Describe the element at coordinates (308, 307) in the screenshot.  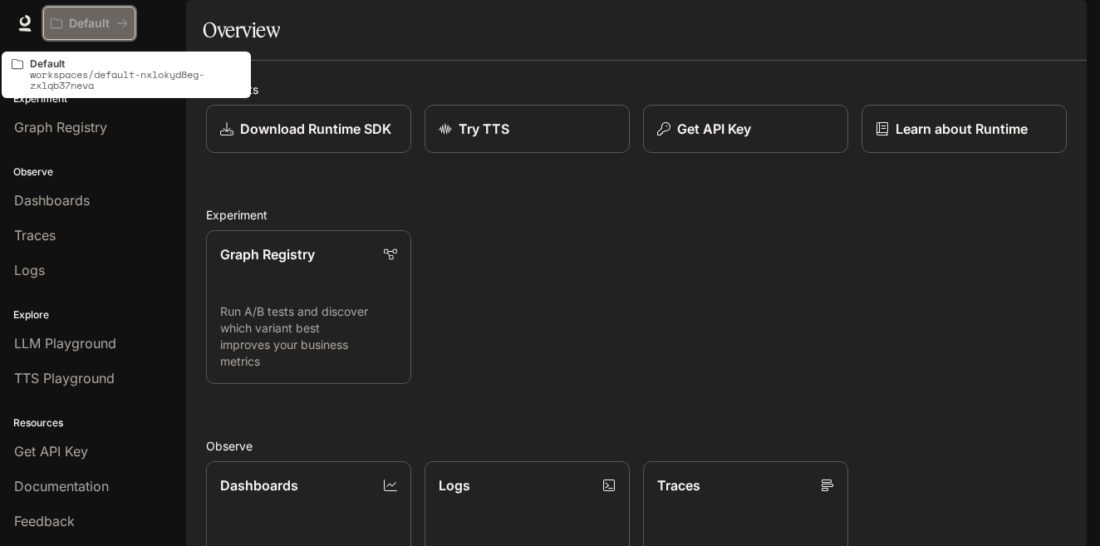
I see `a: Graph RegistryRun A/B tests and discover which variant best improves your business metrics` at that location.